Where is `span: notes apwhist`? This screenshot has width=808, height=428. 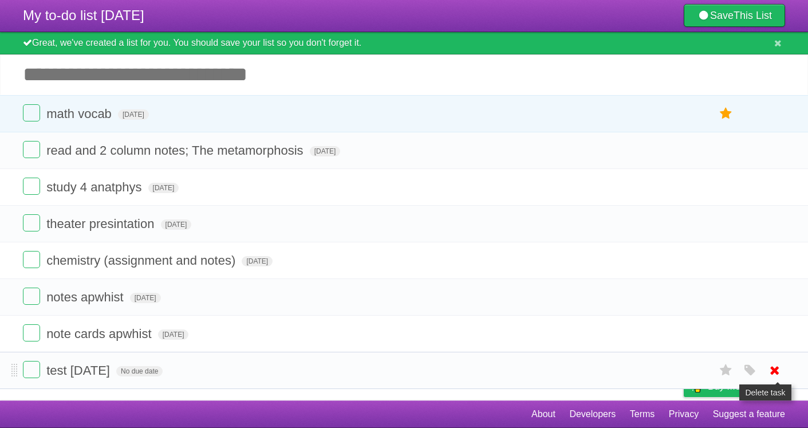 span: notes apwhist is located at coordinates (86, 297).